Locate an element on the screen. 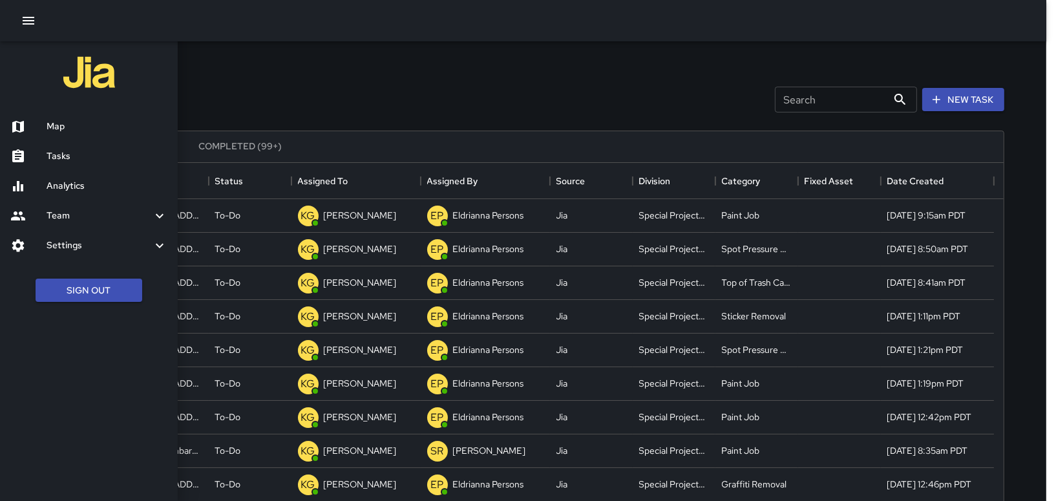 The width and height of the screenshot is (1056, 501). button: Sign Out is located at coordinates (89, 290).